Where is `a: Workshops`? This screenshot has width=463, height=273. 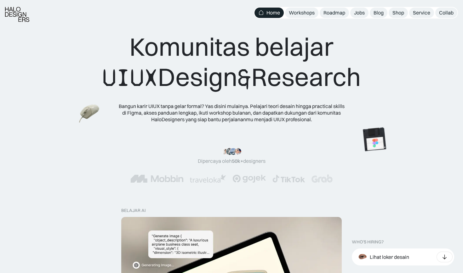
a: Workshops is located at coordinates (302, 13).